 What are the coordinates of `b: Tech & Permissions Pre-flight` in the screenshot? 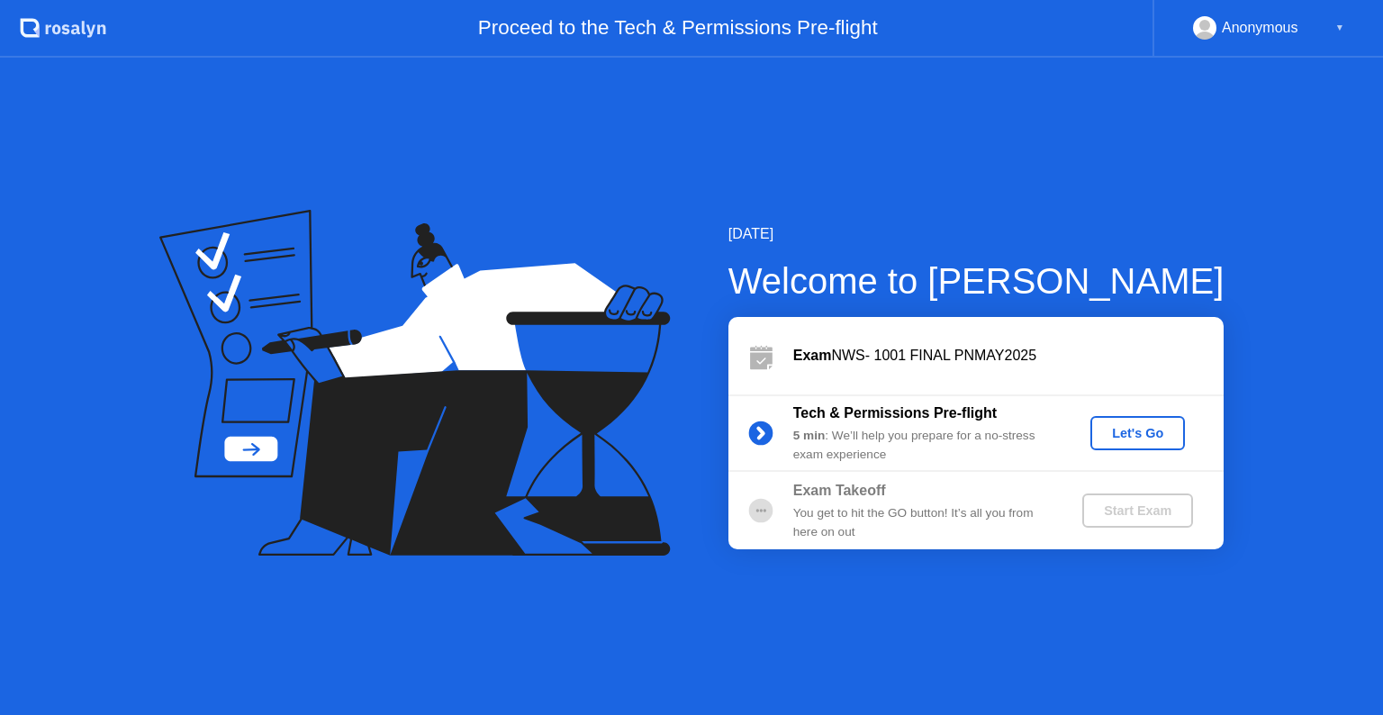 It's located at (895, 412).